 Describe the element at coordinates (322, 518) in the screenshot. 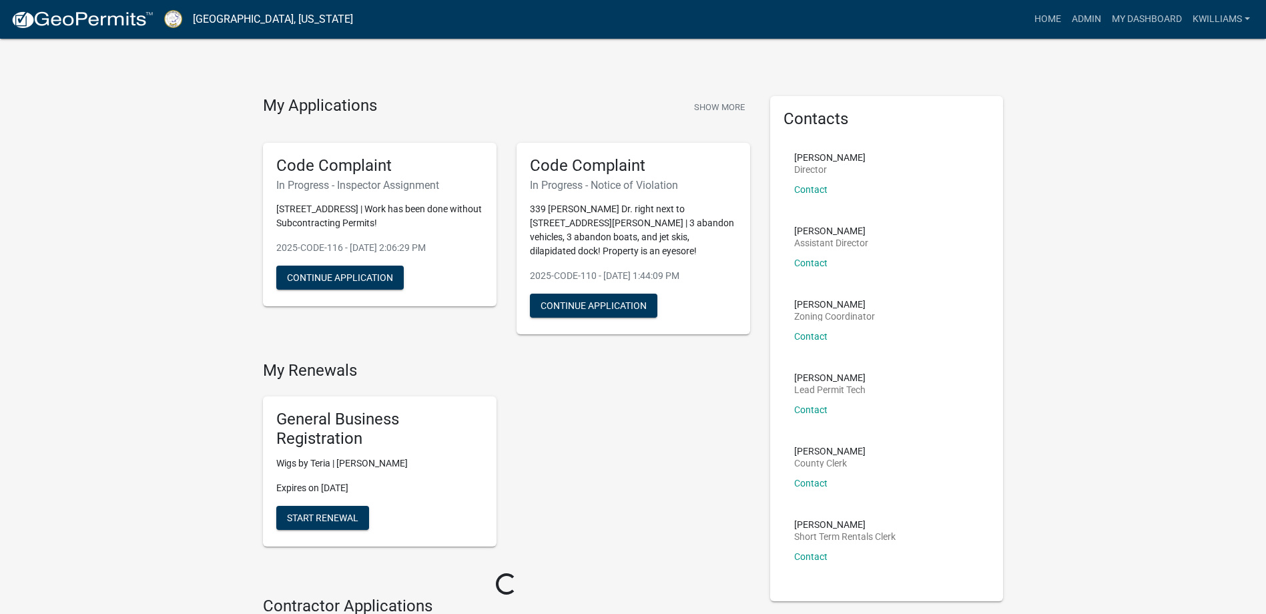

I see `button: Start Renewal` at that location.